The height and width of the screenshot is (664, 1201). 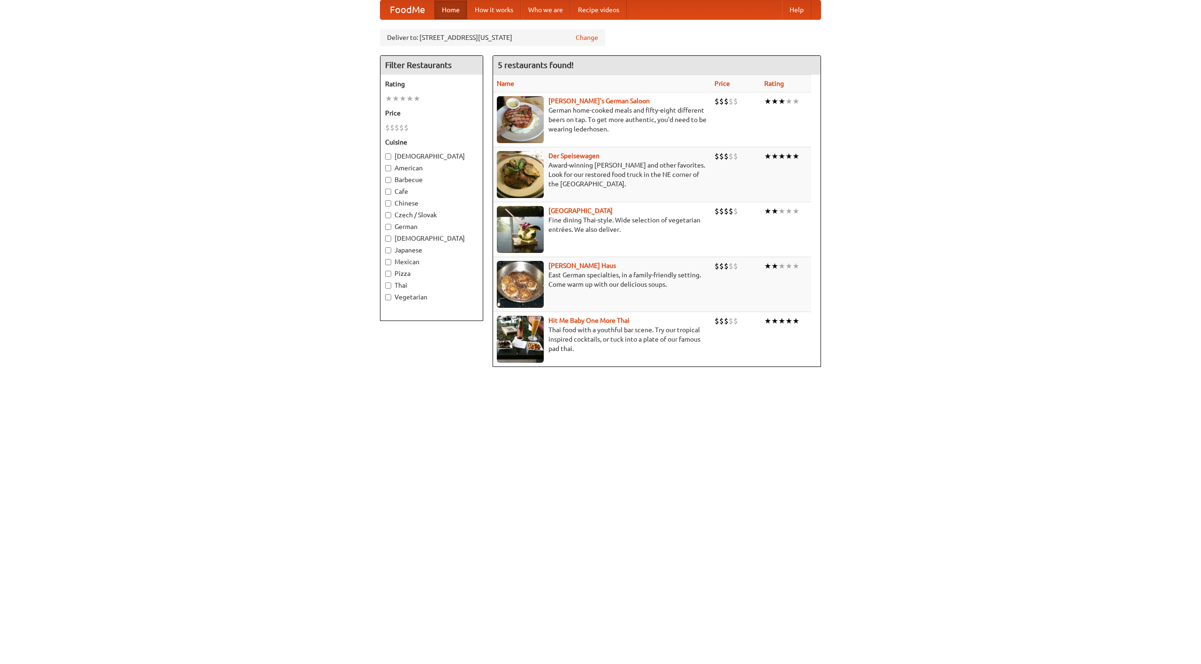 What do you see at coordinates (520, 339) in the screenshot?
I see `img: babythai.jpg` at bounding box center [520, 339].